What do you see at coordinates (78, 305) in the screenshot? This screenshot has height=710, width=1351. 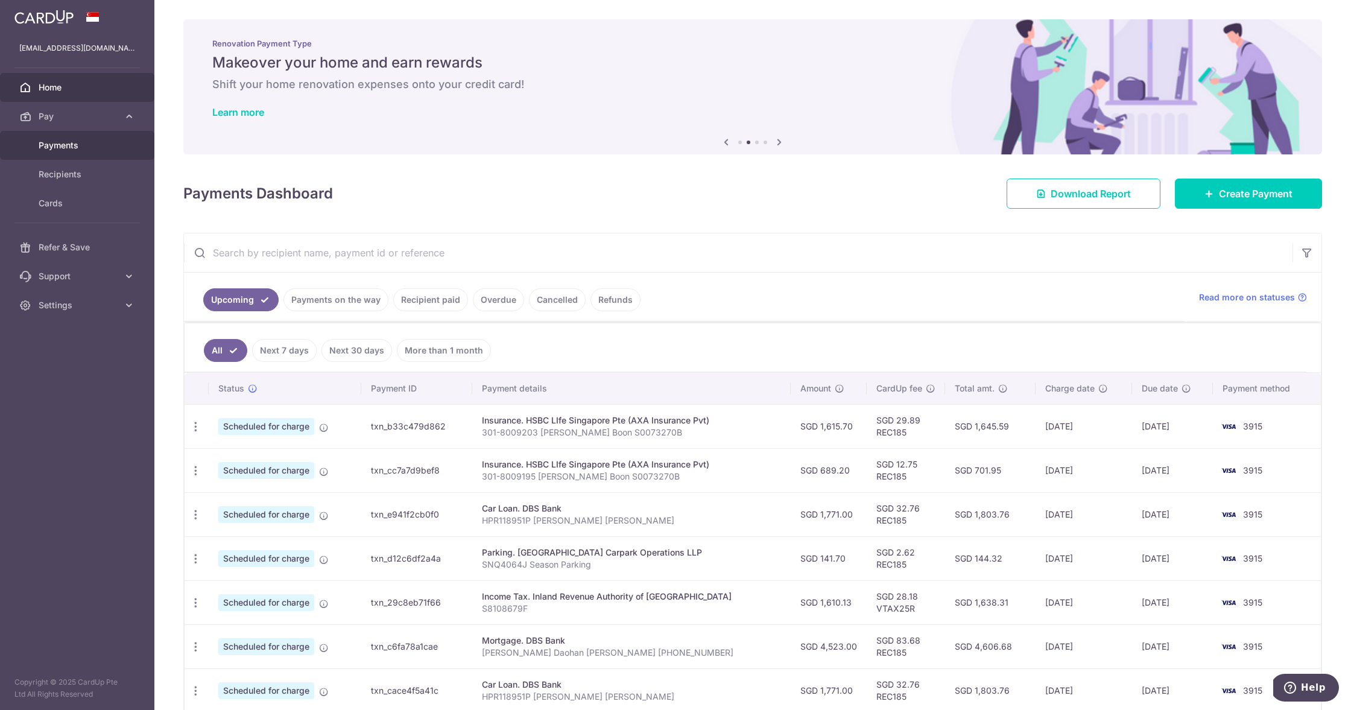 I see `span: Settings` at bounding box center [78, 305].